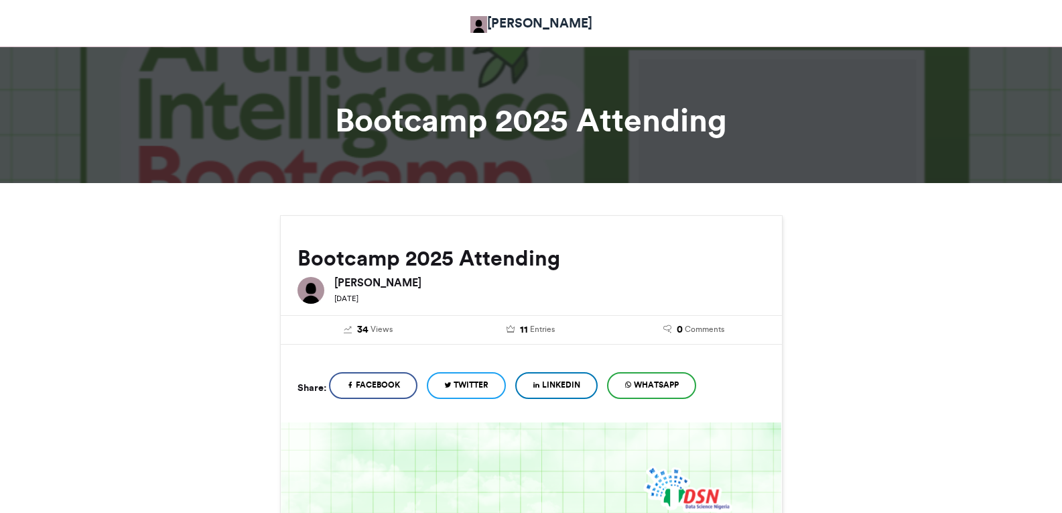 The image size is (1062, 513). Describe the element at coordinates (378, 385) in the screenshot. I see `span: Facebook` at that location.